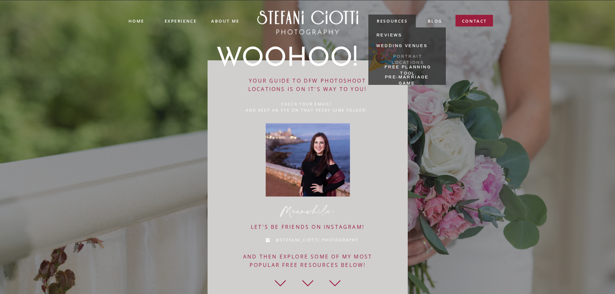 The height and width of the screenshot is (294, 615). I want to click on nav: blog, so click(435, 21).